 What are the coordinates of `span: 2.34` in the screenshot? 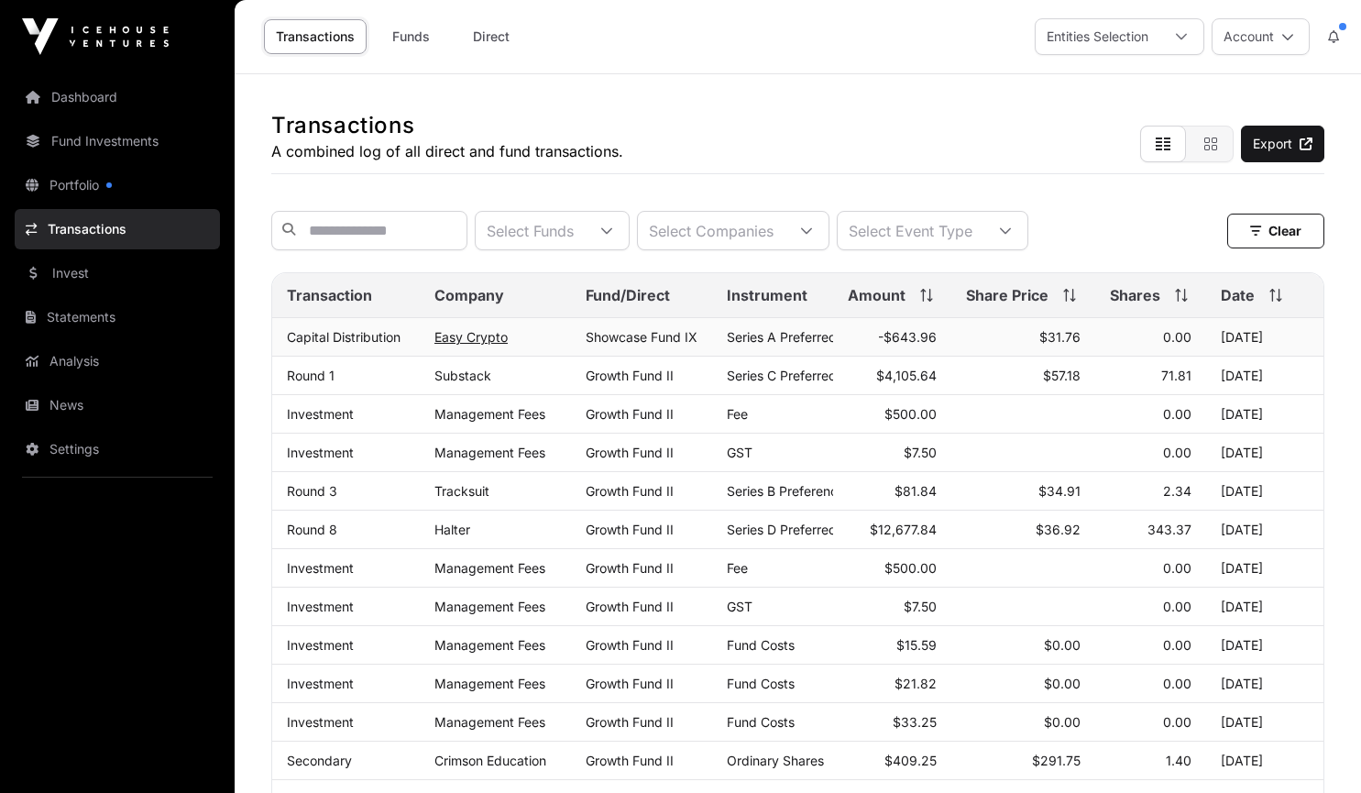 It's located at (1177, 490).